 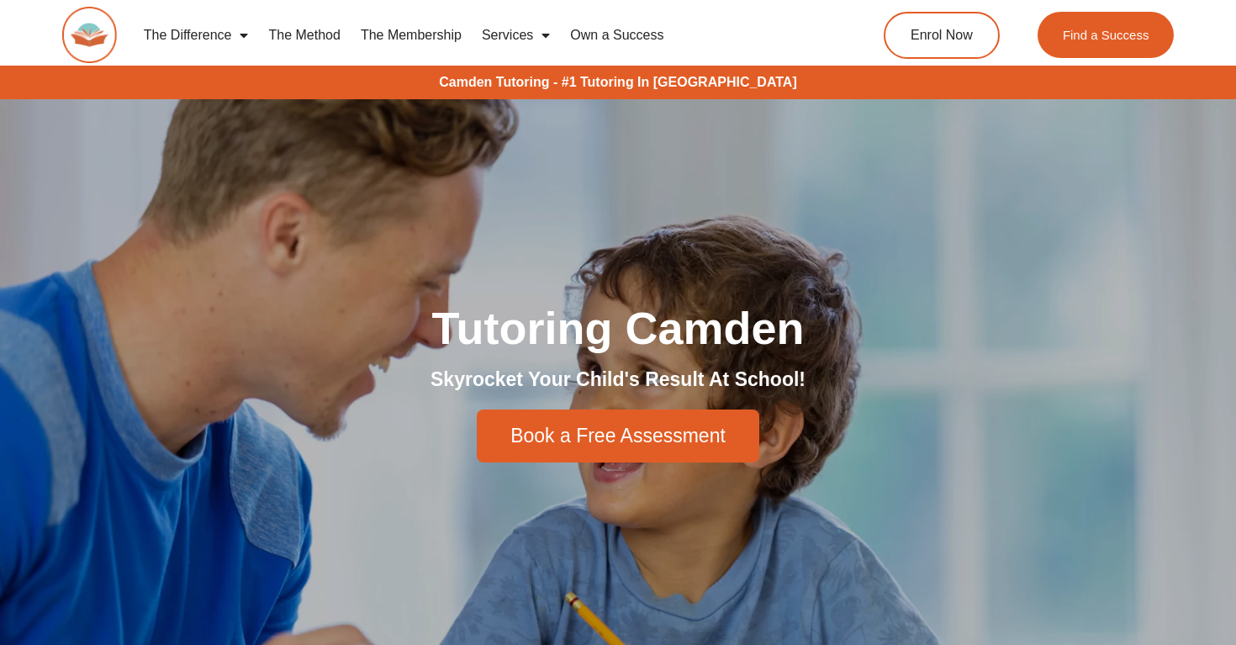 What do you see at coordinates (477, 35) in the screenshot?
I see `nav: Menu` at bounding box center [477, 35].